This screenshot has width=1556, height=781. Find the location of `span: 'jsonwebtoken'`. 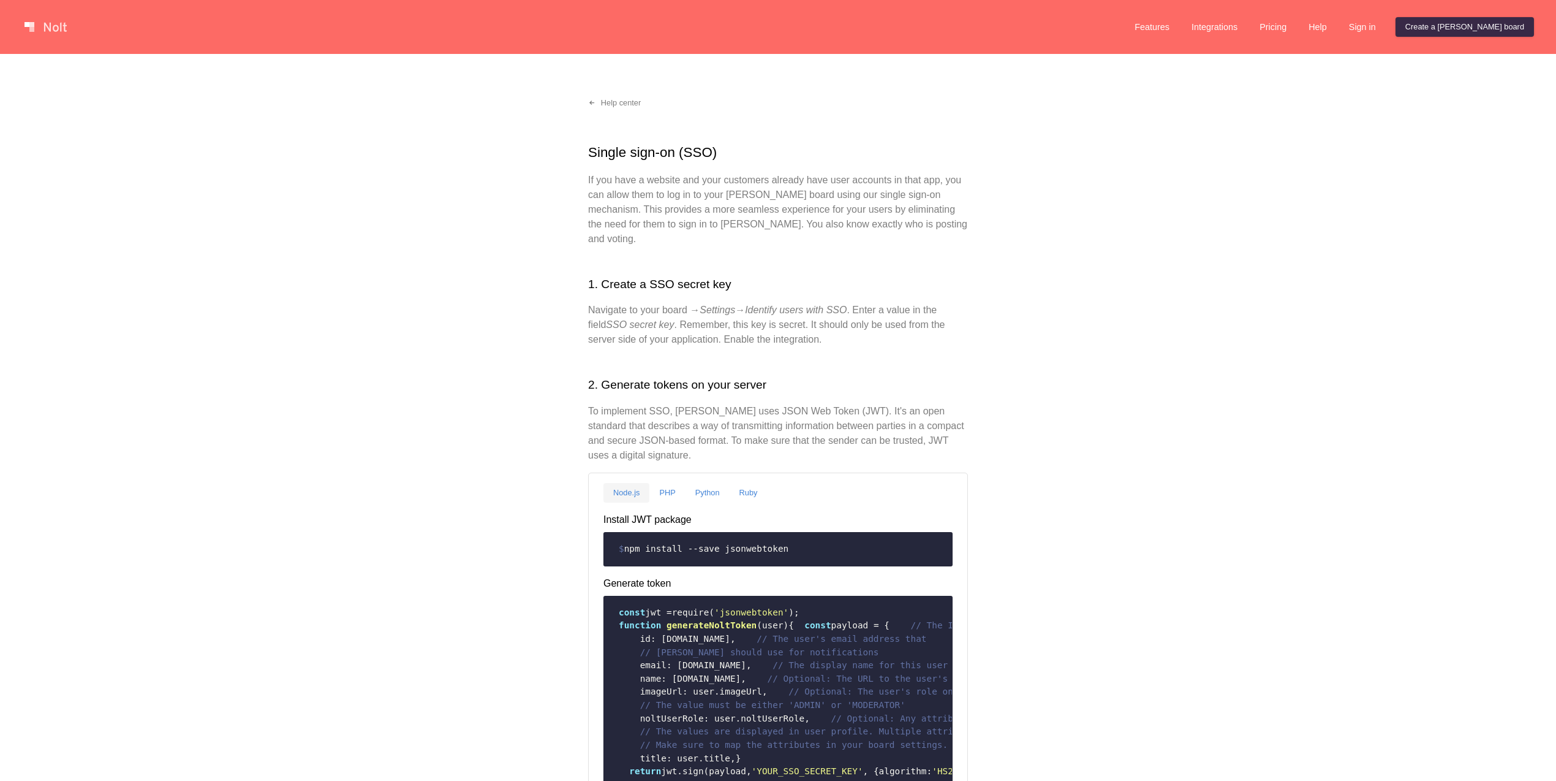

span: 'jsonwebtoken' is located at coordinates (751, 612).